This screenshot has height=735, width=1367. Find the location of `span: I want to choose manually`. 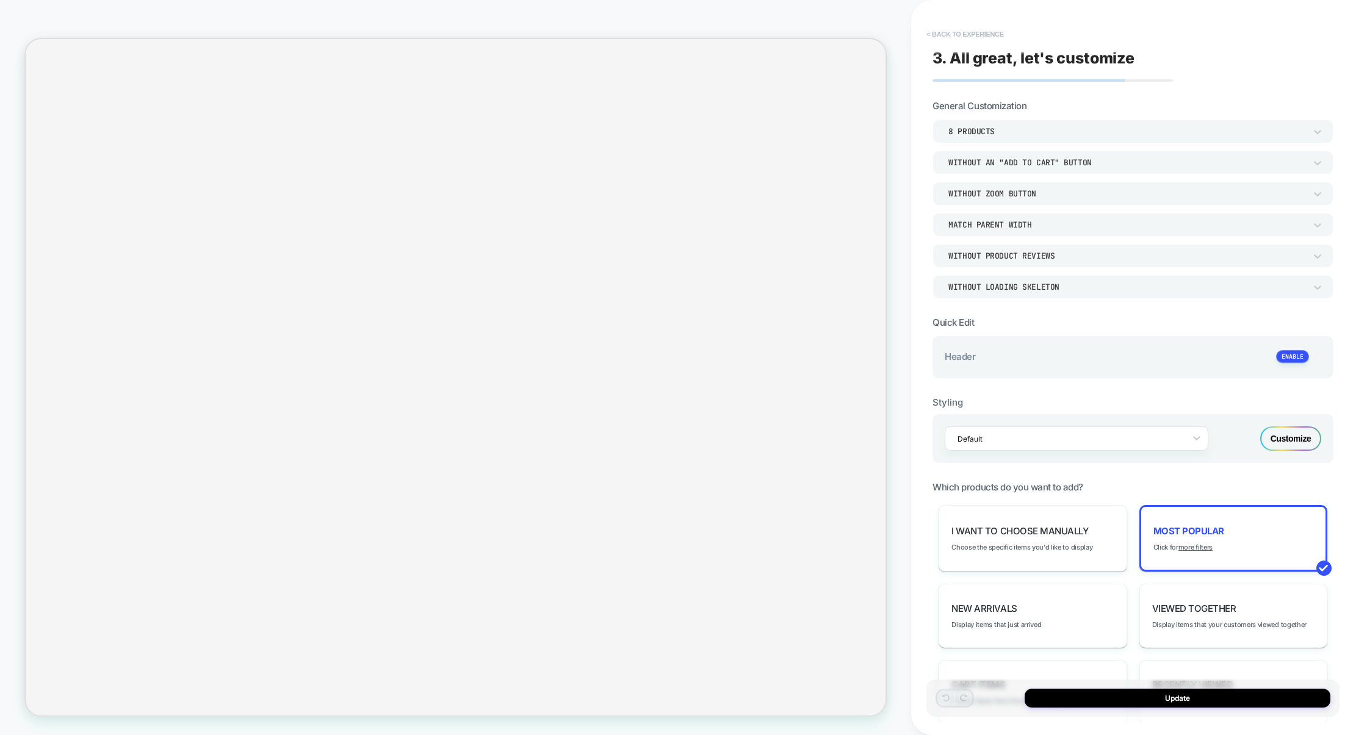

span: I want to choose manually is located at coordinates (1020, 531).